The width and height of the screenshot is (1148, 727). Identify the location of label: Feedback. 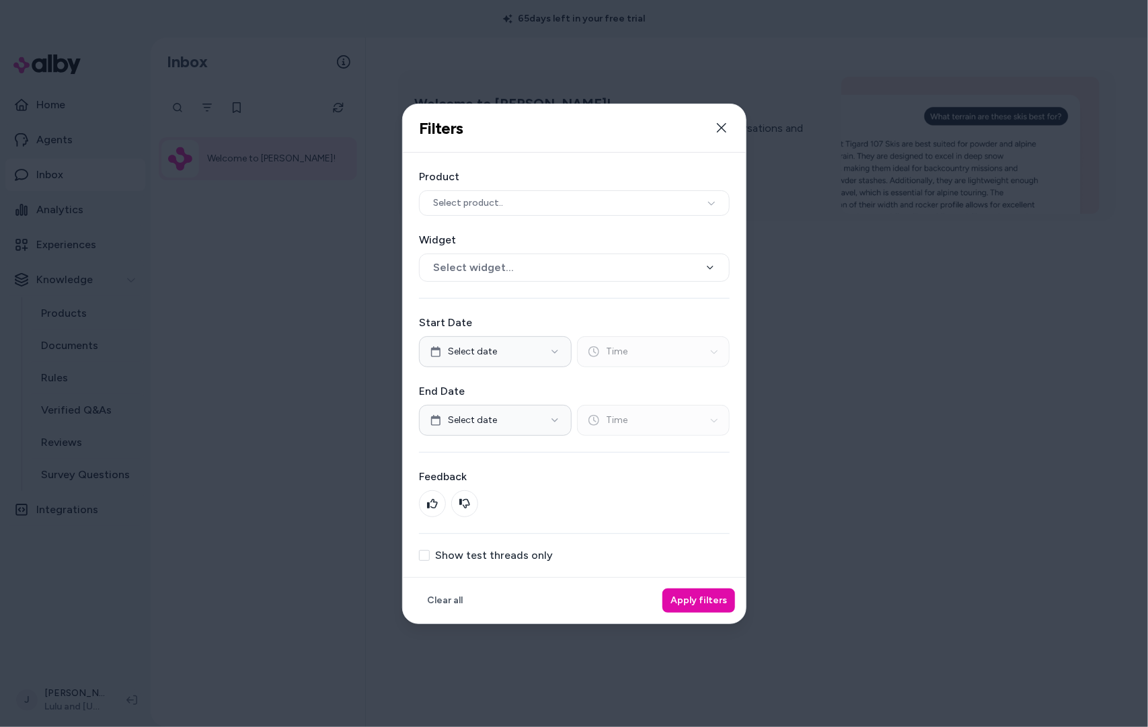
(574, 477).